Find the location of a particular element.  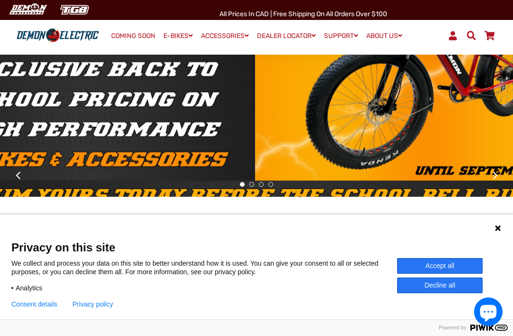

a: Privacy policy is located at coordinates (93, 304).